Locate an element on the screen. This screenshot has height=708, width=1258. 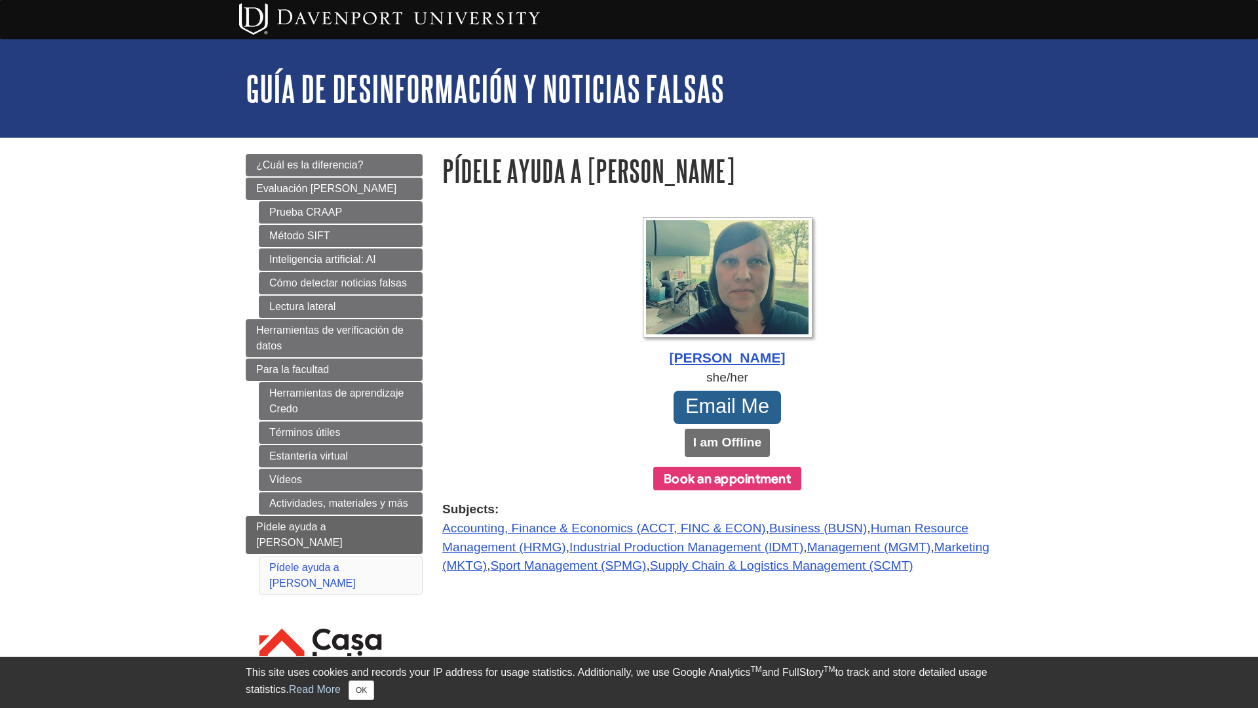
span: Herramientas de verificación de datos is located at coordinates (330, 337).